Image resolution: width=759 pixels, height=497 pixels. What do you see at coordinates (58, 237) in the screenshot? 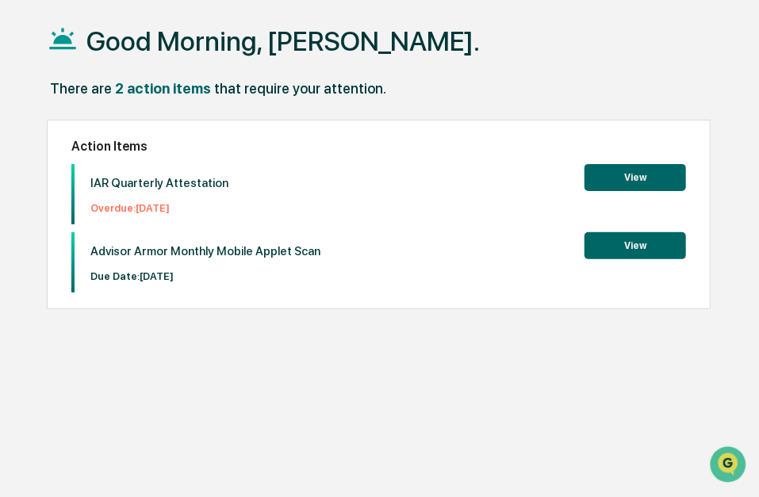
I see `a: 🔎Data Lookup` at bounding box center [58, 237].